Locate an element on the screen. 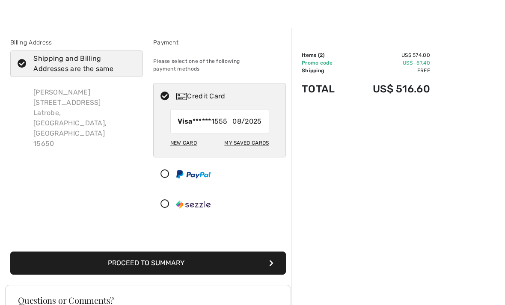  td: US$ 516.60 is located at coordinates (390, 89).